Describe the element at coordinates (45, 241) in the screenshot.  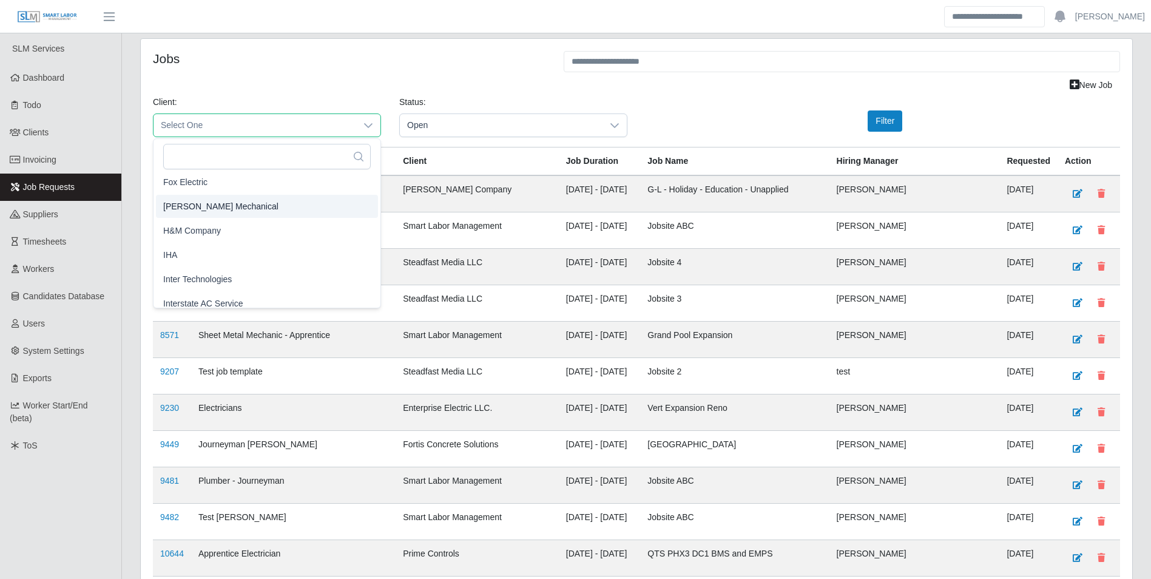
I see `span: Timesheets` at that location.